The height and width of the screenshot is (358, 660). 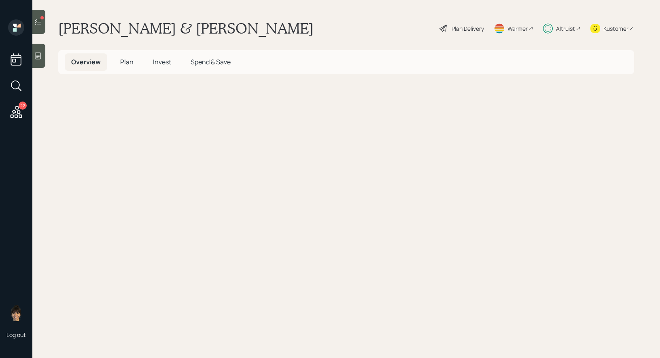 I want to click on span: Overview, so click(x=86, y=62).